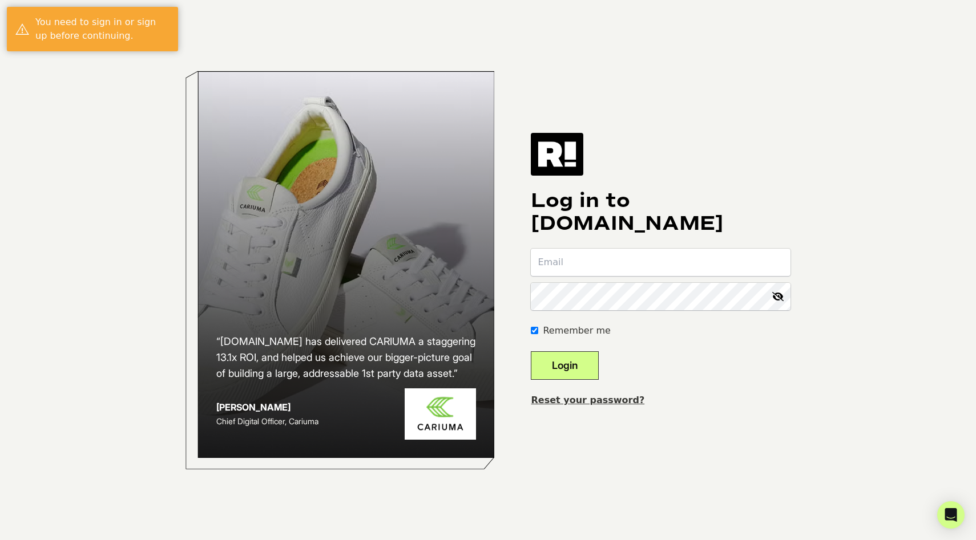 The image size is (976, 540). I want to click on button: Login, so click(564, 366).